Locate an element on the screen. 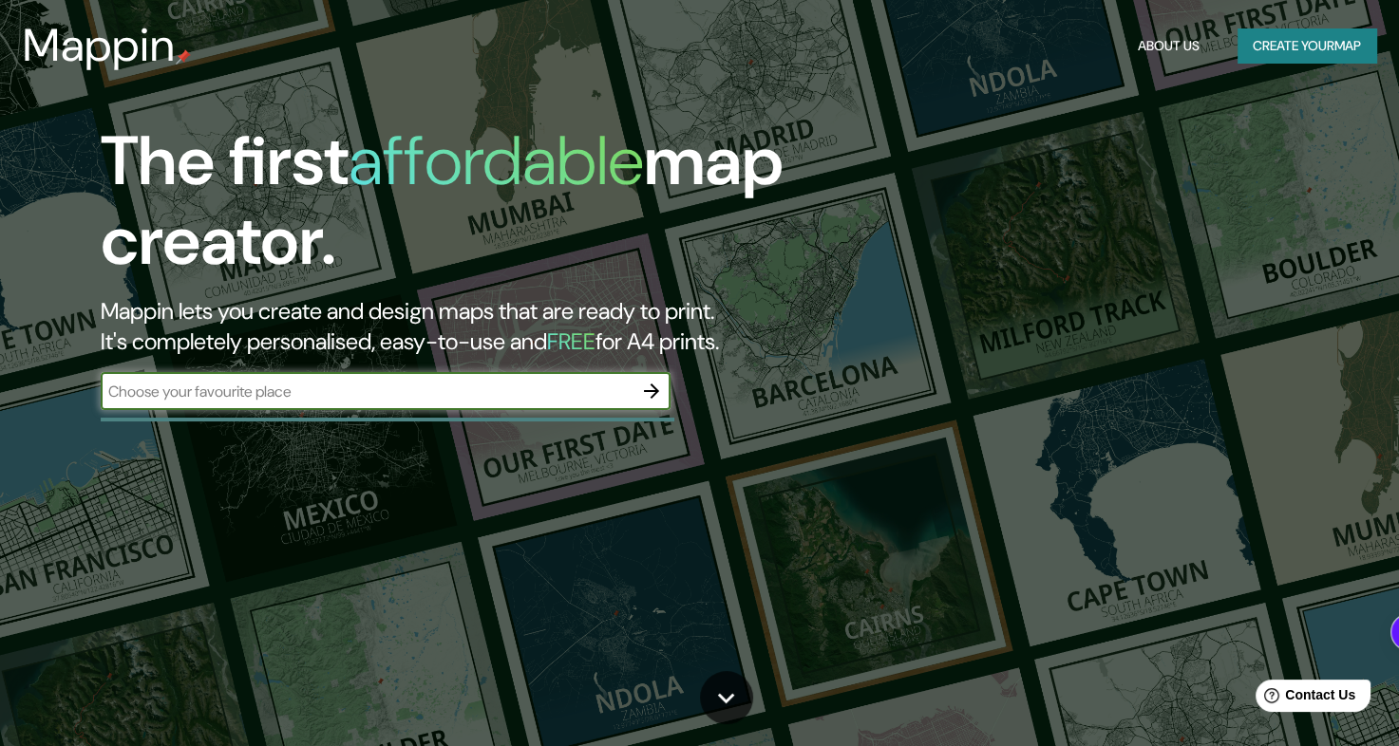 This screenshot has width=1399, height=746. h1: The first map creator. is located at coordinates (450, 209).